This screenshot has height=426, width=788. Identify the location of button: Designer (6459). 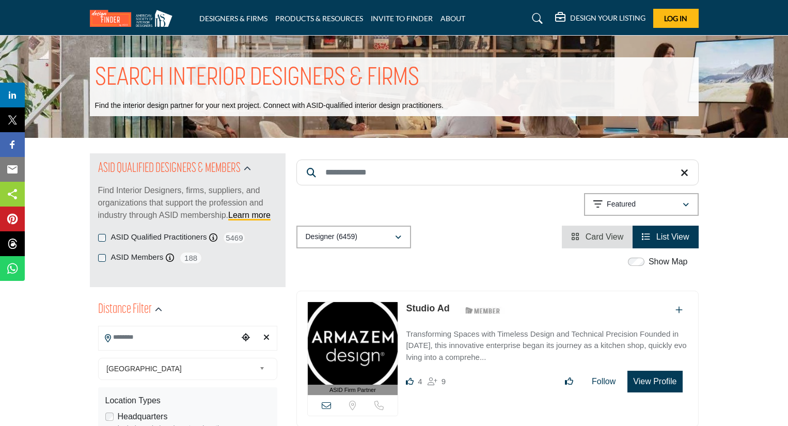
(354, 237).